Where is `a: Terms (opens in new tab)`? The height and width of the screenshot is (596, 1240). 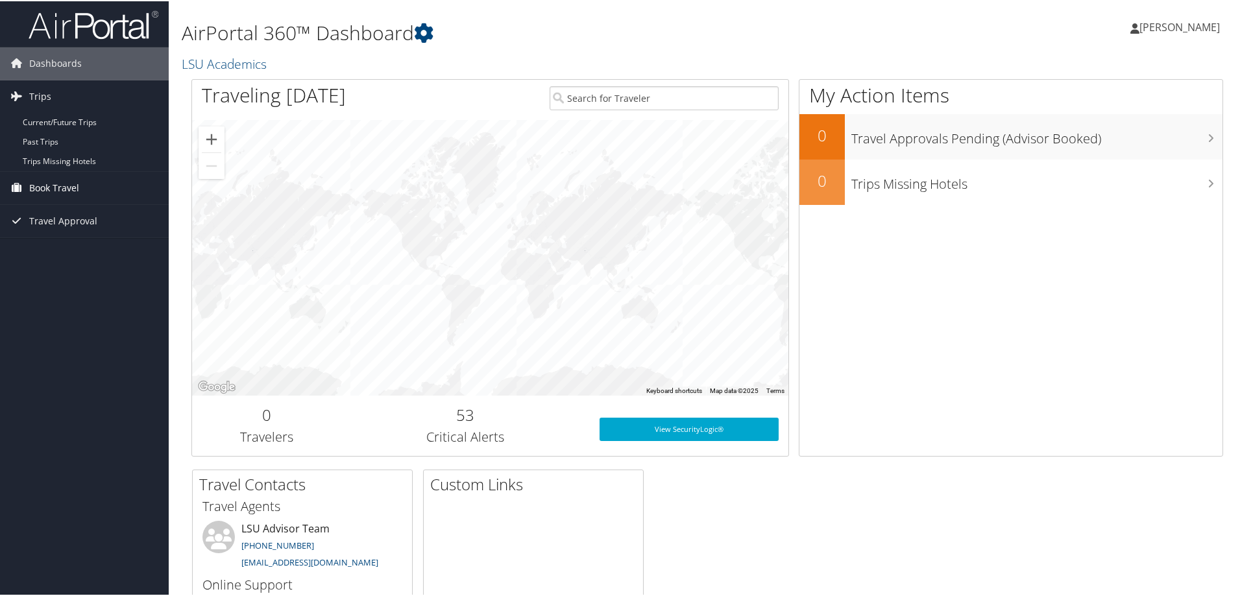
a: Terms (opens in new tab) is located at coordinates (776, 389).